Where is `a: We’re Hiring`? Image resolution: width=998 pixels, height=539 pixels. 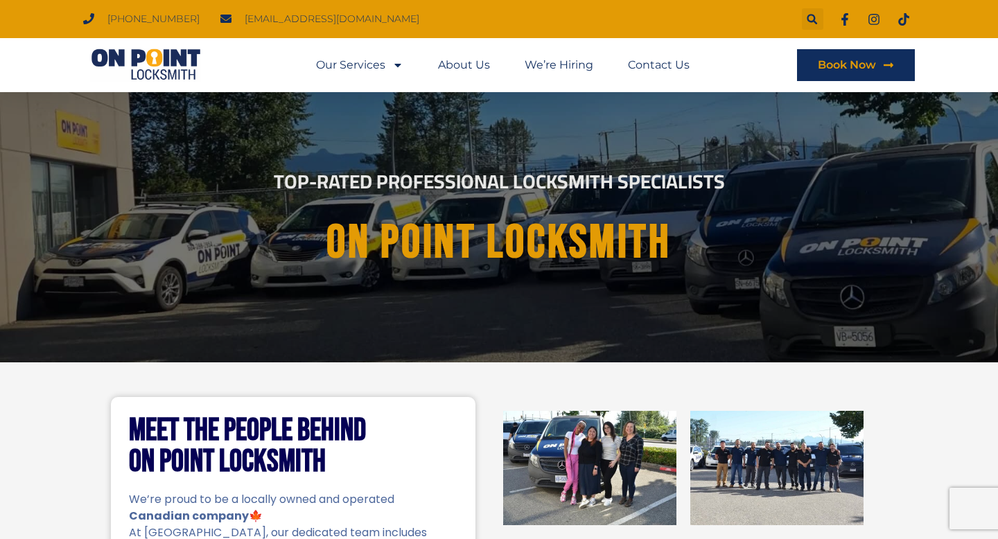
a: We’re Hiring is located at coordinates (559, 65).